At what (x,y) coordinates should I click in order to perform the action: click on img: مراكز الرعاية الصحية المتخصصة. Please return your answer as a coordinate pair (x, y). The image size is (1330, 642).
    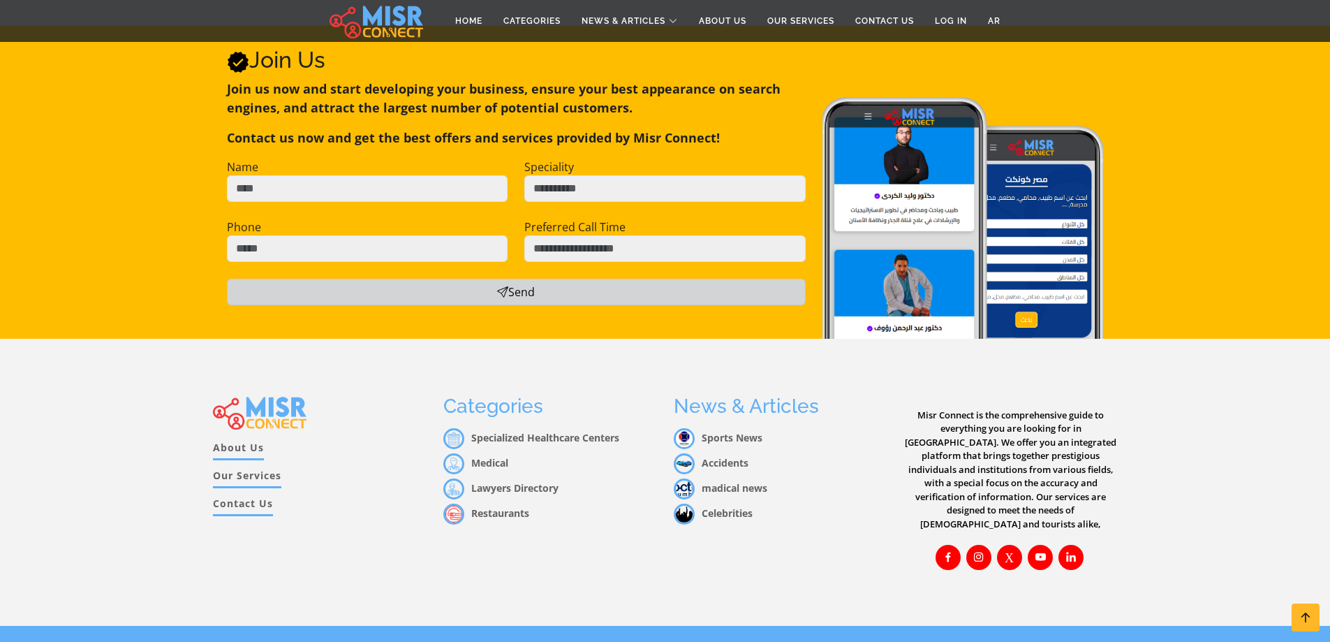
    Looking at the image, I should click on (454, 439).